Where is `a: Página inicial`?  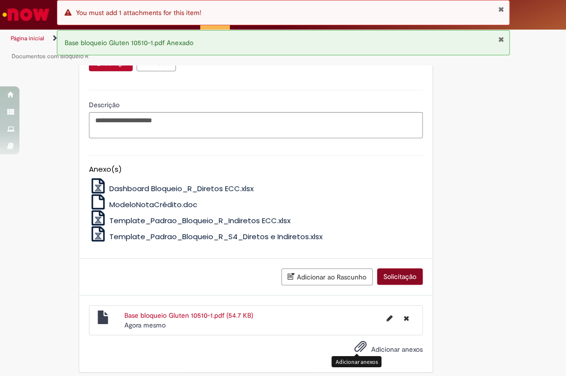
a: Página inicial is located at coordinates (27, 38).